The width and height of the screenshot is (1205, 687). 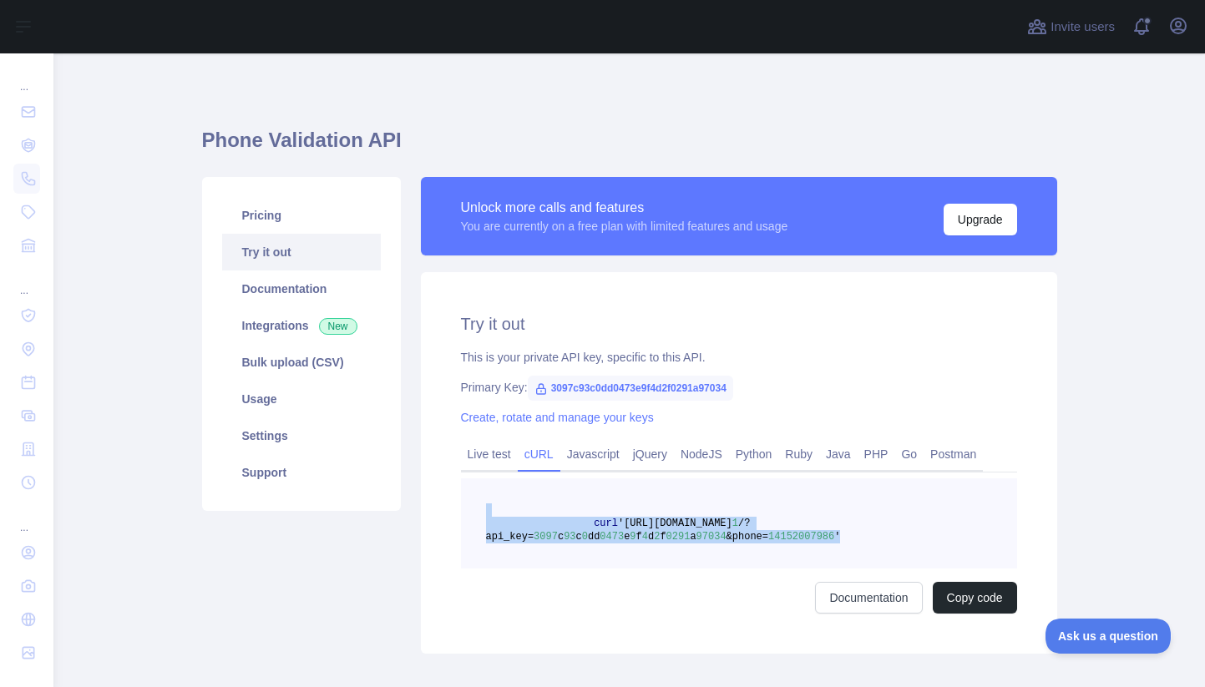 What do you see at coordinates (739, 324) in the screenshot?
I see `h2: Try it out` at bounding box center [739, 324].